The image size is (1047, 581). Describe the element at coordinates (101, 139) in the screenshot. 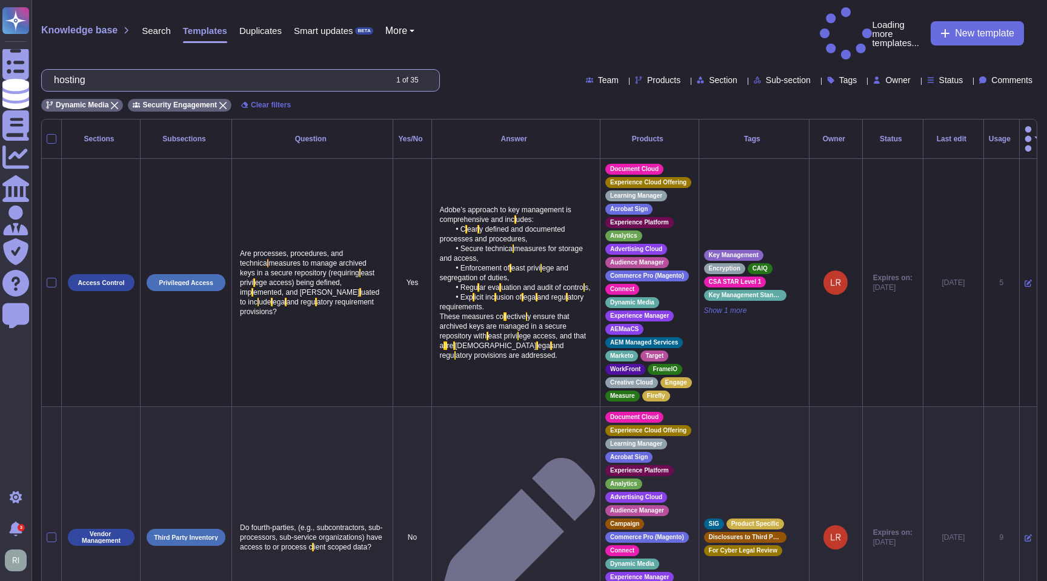

I see `div: Sections` at that location.